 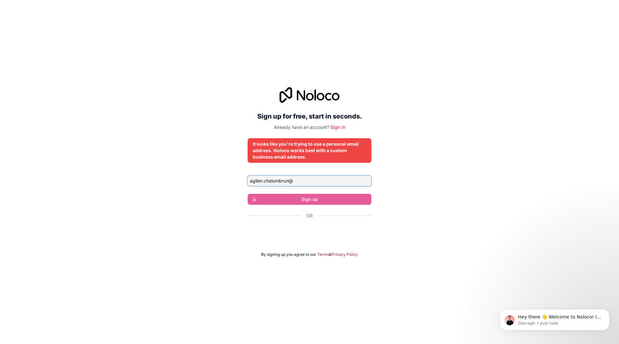 I want to click on span: Already have an account?, so click(x=302, y=127).